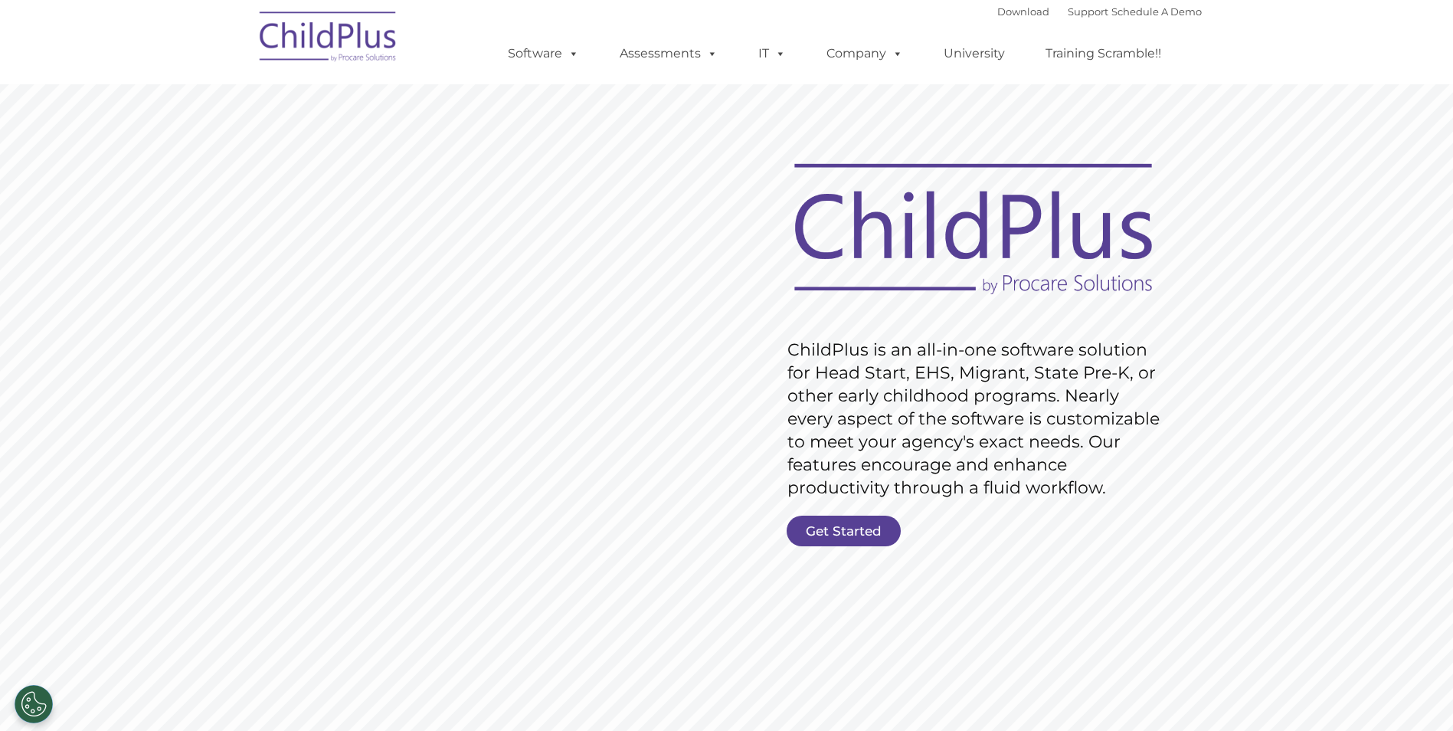 This screenshot has width=1453, height=731. I want to click on a: Software, so click(543, 54).